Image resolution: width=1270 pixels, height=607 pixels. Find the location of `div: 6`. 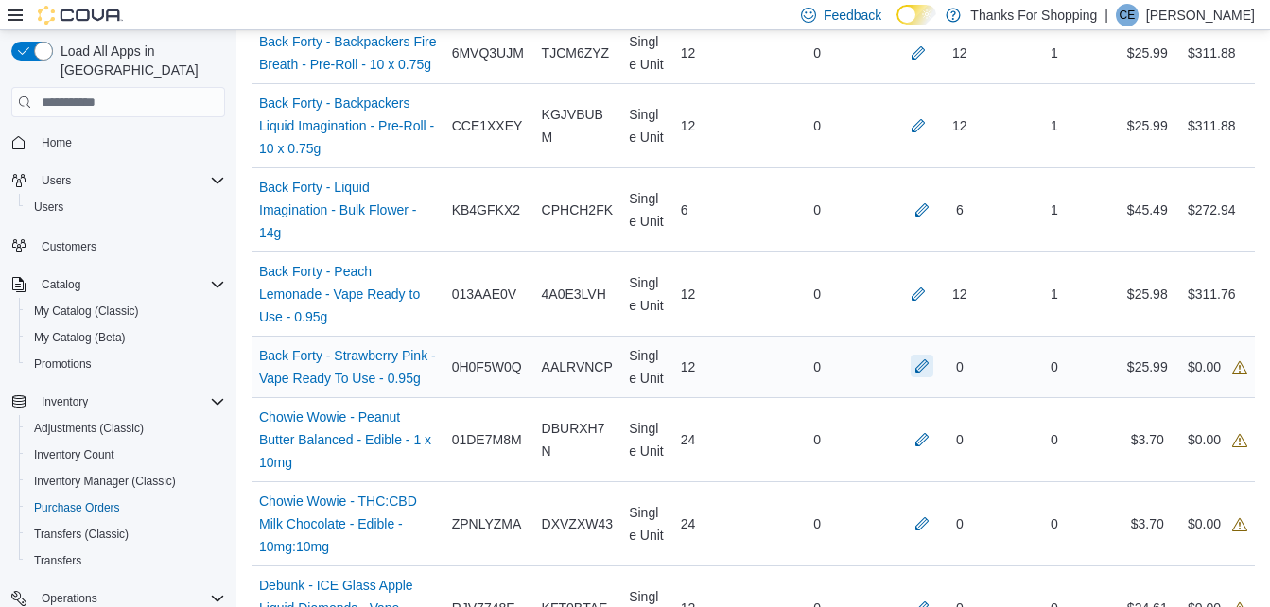

div: 6 is located at coordinates (714, 210).